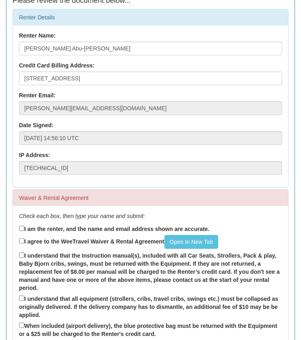  Describe the element at coordinates (191, 242) in the screenshot. I see `a: Open In New Tab` at that location.